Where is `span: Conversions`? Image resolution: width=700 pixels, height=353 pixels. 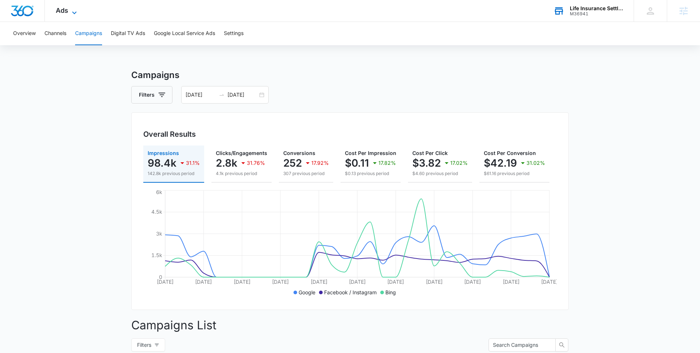 span: Conversions is located at coordinates (299, 153).